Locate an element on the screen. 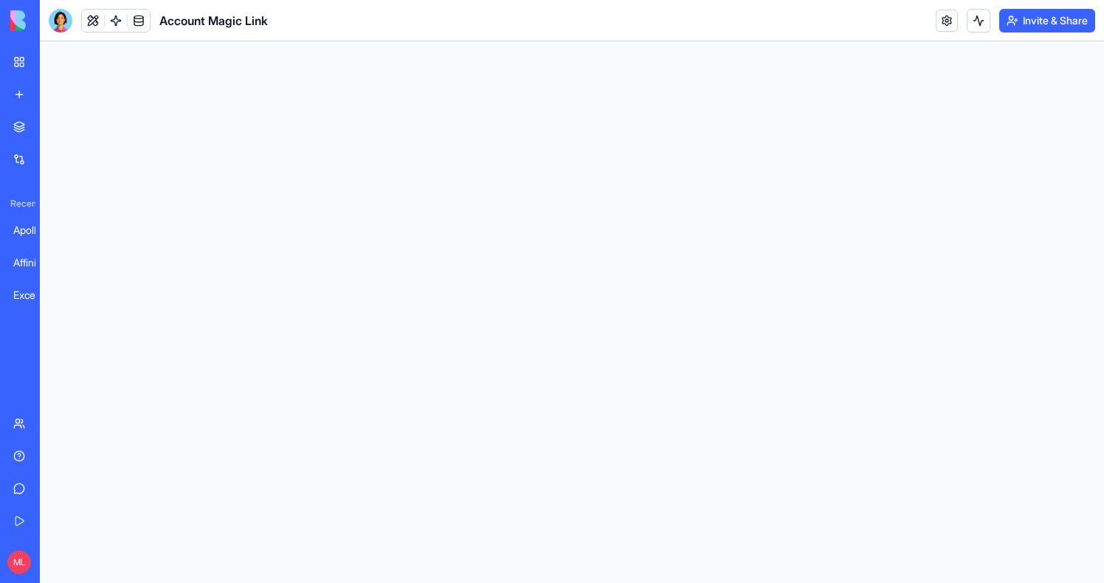 This screenshot has height=583, width=1104. span: Recent is located at coordinates (20, 204).